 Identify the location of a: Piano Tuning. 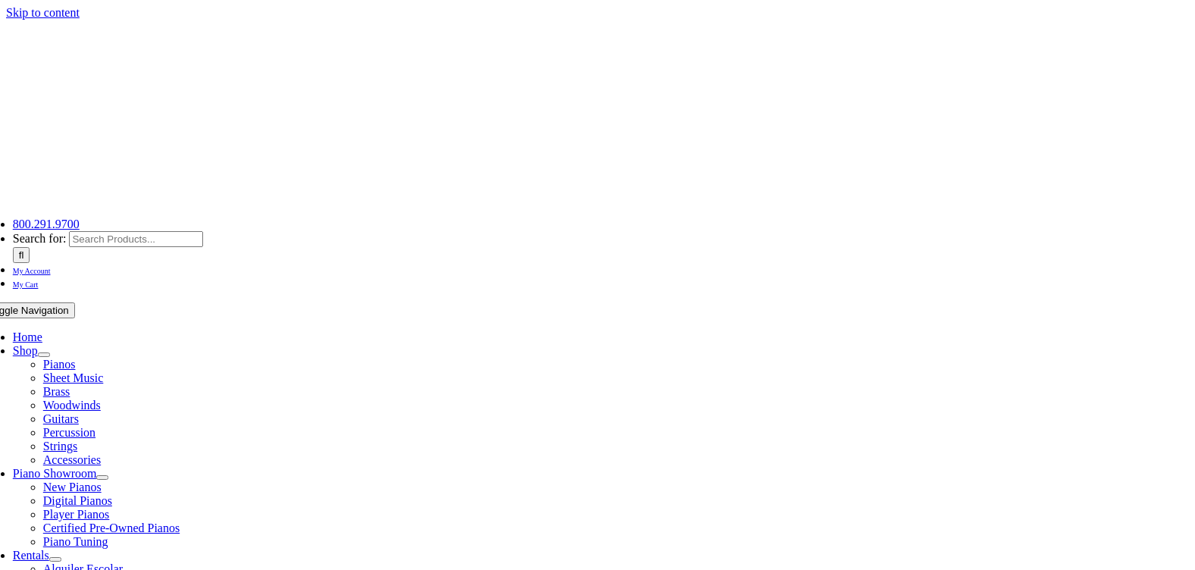
(76, 541).